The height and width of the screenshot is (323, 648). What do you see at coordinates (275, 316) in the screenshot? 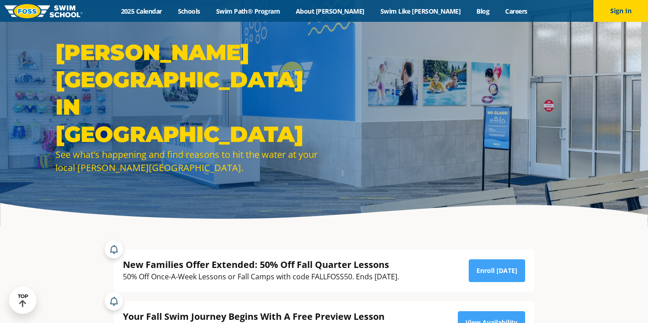
I see `div: Your Fall Swim Journey Begins With A Free Preview Lesson` at bounding box center [275, 316].